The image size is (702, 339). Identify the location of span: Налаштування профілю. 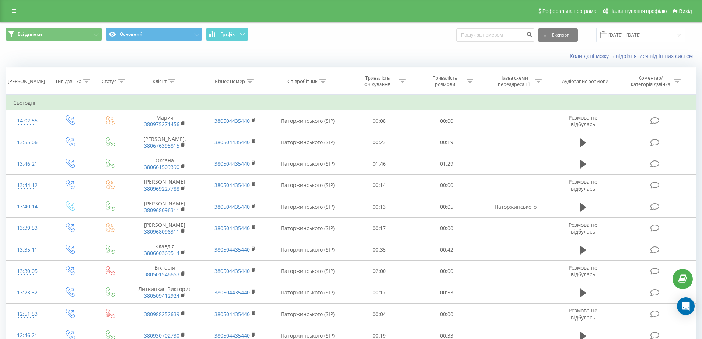
(638, 11).